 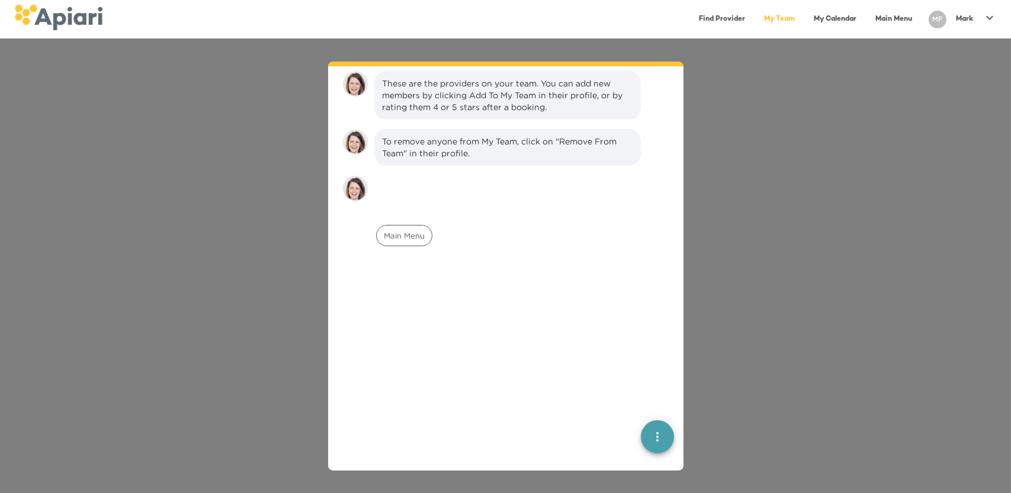 What do you see at coordinates (658, 438) in the screenshot?
I see `button: quick menu` at bounding box center [658, 438].